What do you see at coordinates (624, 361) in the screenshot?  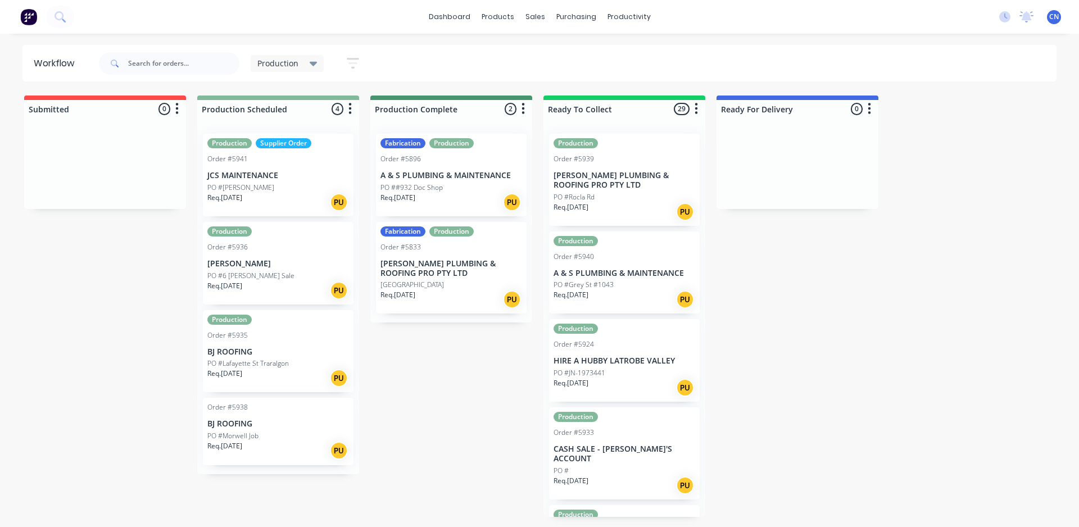 I see `p: HIRE A HUBBY LATROBE VALLEY` at bounding box center [624, 361].